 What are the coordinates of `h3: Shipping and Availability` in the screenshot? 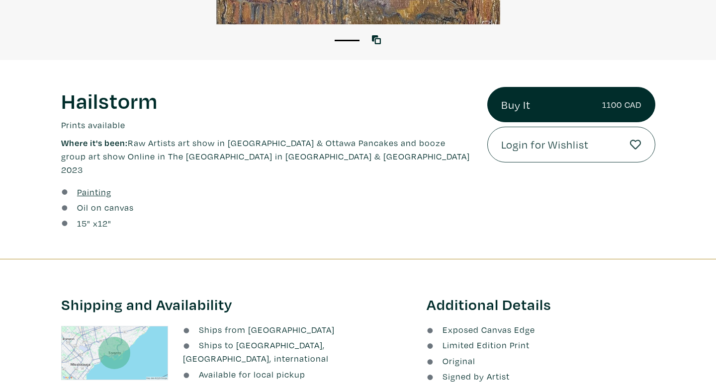 It's located at (236, 305).